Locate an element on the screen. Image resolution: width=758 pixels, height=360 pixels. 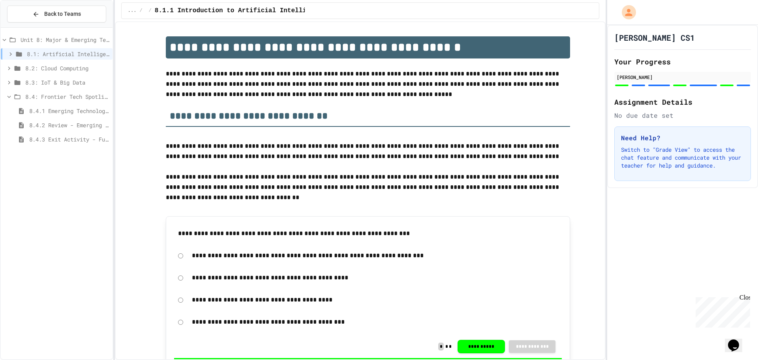
span: 8.3: IoT & Big Data is located at coordinates (67, 82).